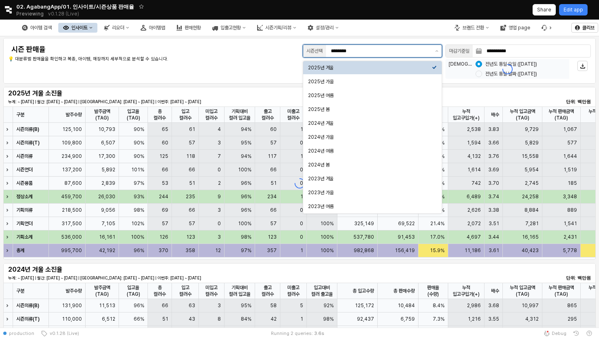 Image resolution: width=599 pixels, height=339 pixels. Describe the element at coordinates (437, 51) in the screenshot. I see `button: 제안 사항 표시` at that location.